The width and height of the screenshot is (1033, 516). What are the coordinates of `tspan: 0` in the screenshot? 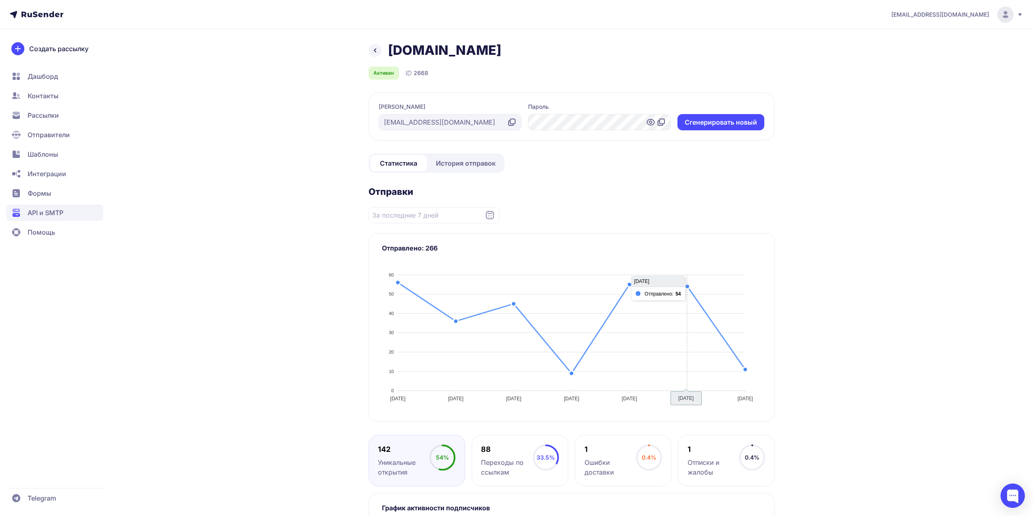 It's located at (393, 391).